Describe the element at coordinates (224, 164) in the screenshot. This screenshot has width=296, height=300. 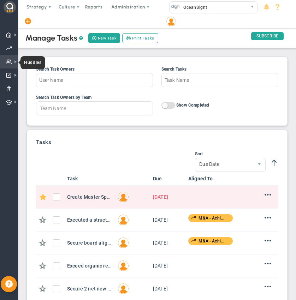
I see `span: Due Date` at that location.